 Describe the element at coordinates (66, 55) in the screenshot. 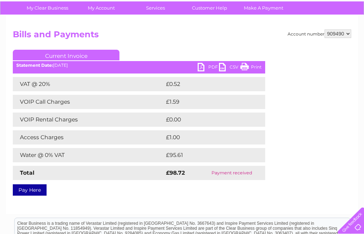

I see `a: Current Invoice` at that location.